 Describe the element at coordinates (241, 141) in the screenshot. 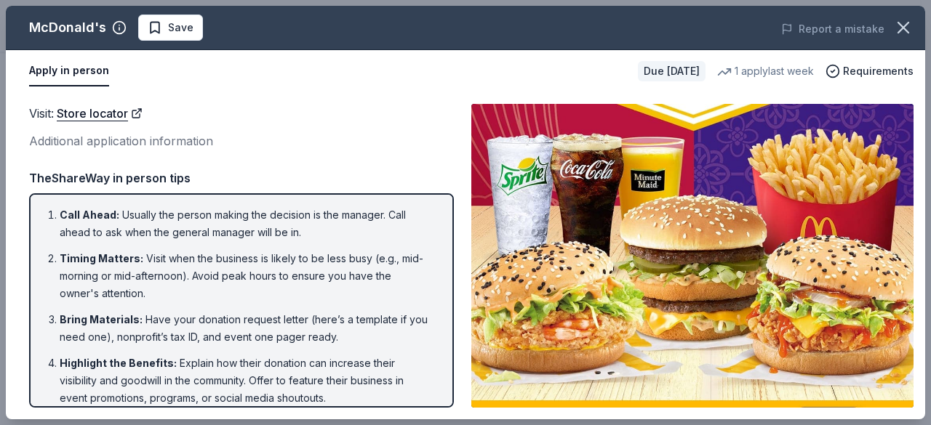

I see `div: Additional application information` at that location.